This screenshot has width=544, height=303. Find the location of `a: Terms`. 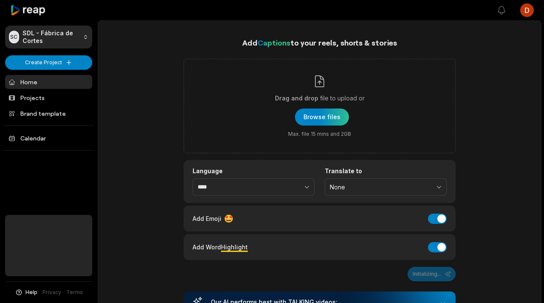

a: Terms is located at coordinates (74, 292).